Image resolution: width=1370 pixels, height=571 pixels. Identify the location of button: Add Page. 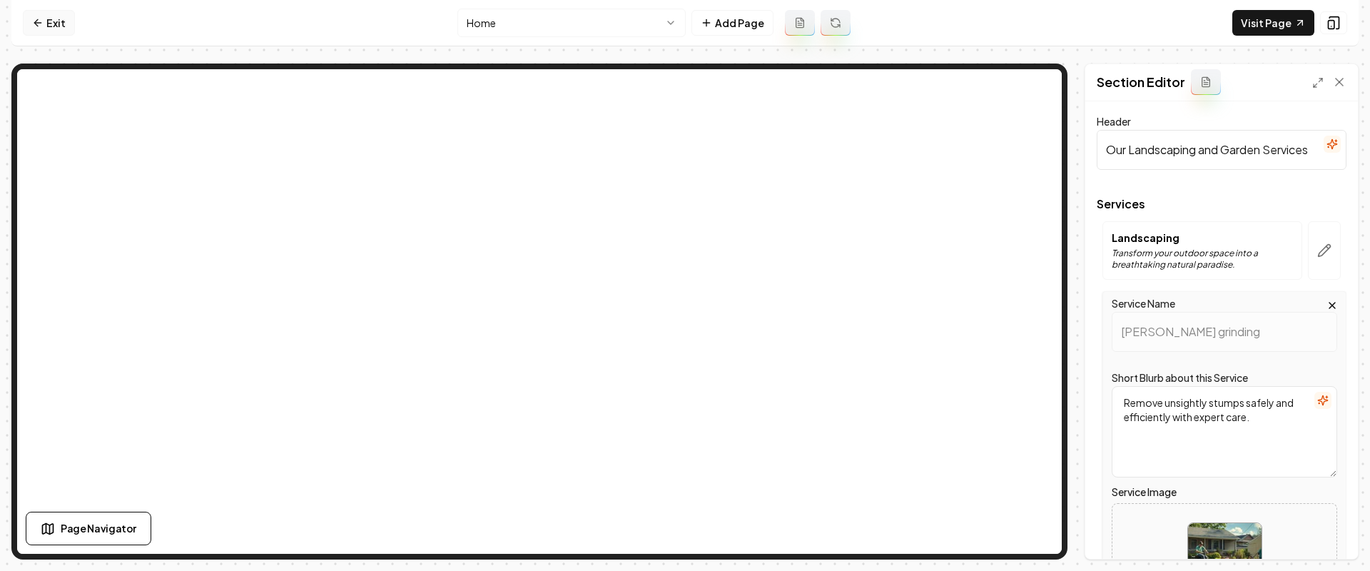
(732, 23).